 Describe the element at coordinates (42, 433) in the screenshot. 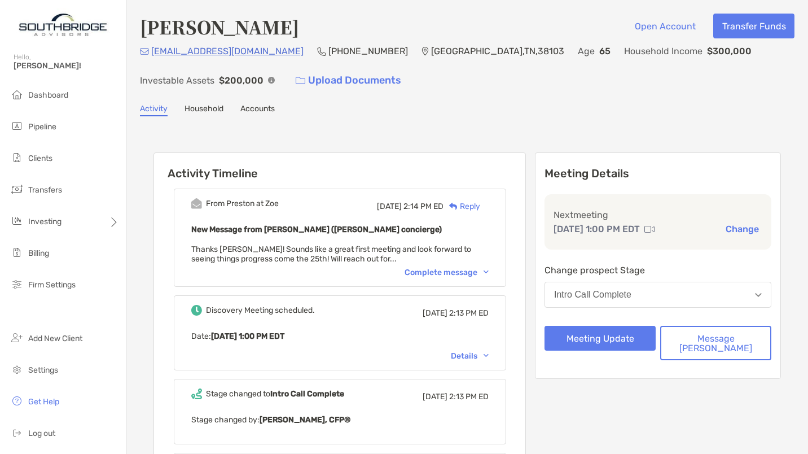

I see `span: Log out` at that location.